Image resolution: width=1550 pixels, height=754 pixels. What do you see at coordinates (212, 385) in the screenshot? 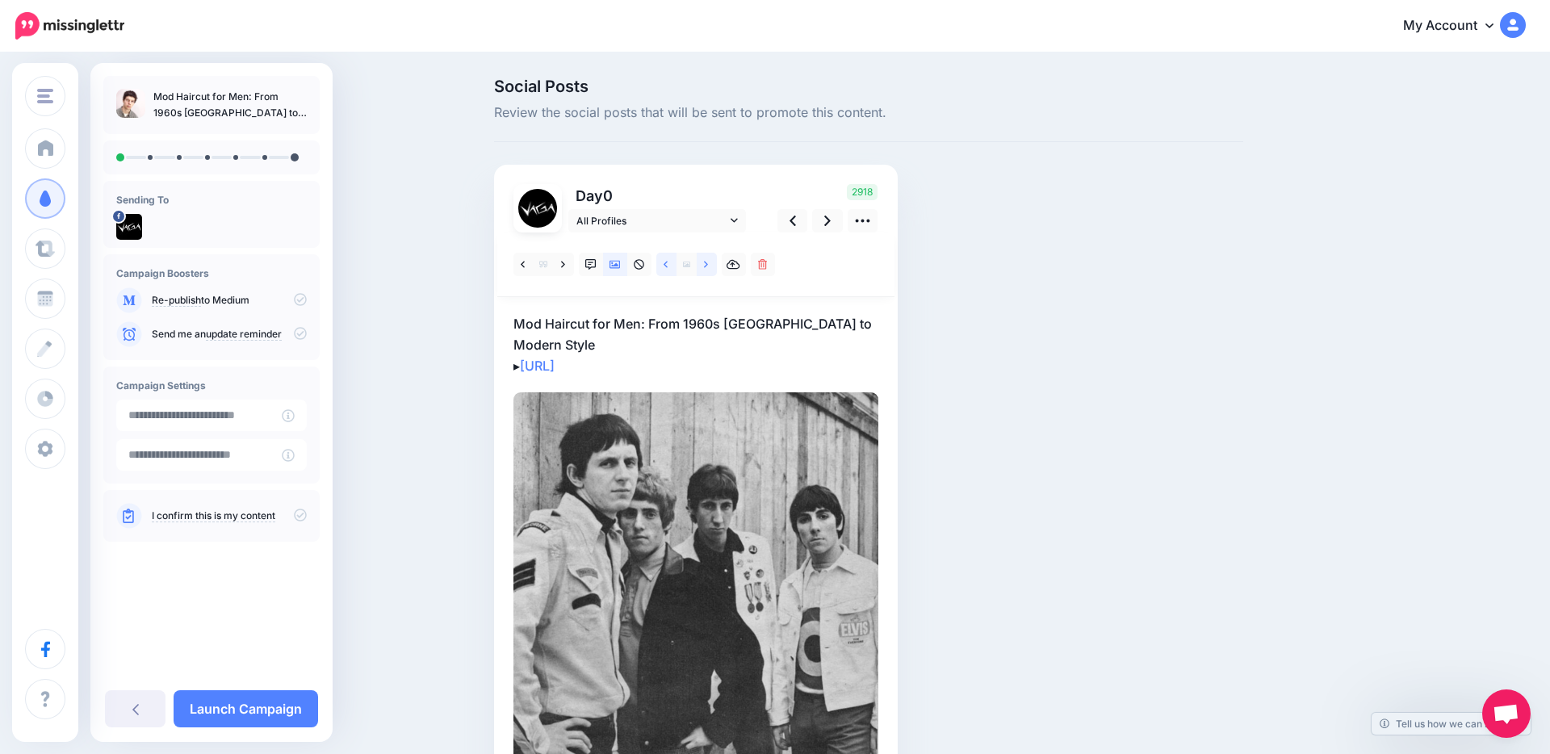
I see `h4: Campaign Settings` at bounding box center [212, 385].